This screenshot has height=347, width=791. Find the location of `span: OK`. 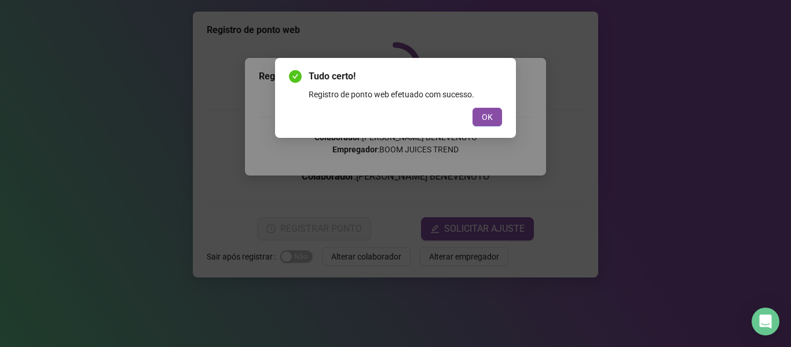

span: OK is located at coordinates (487, 117).